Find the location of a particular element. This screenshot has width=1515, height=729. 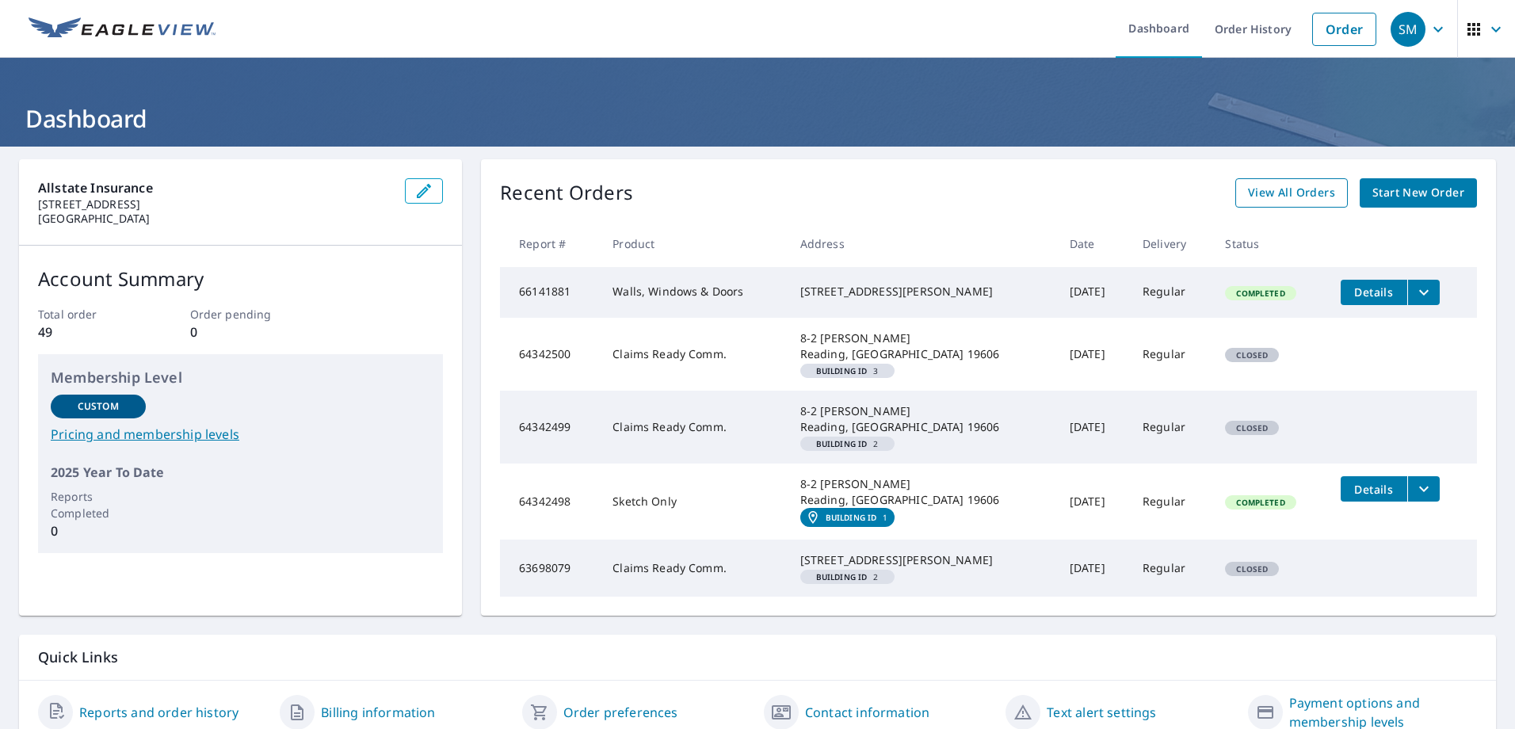

td: 64342499 is located at coordinates (550, 427).